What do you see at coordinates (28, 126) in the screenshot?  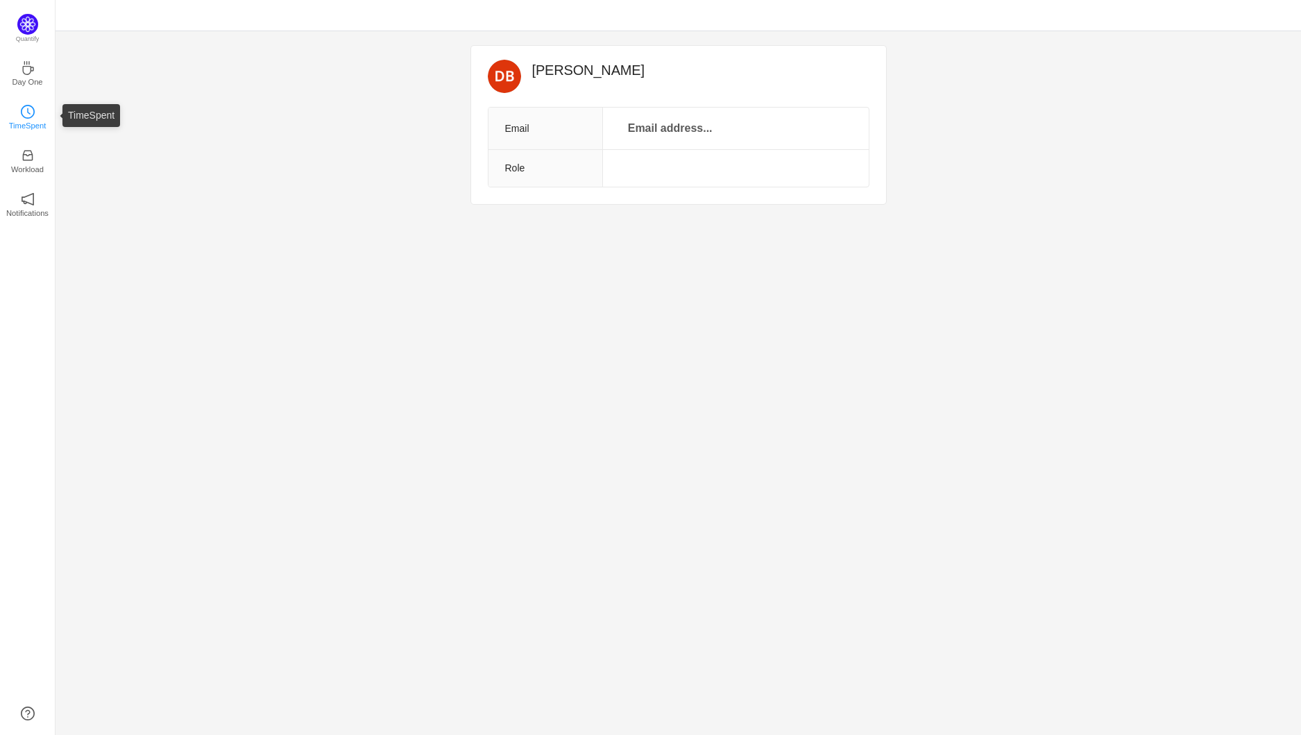 I see `p: TimeSpent` at bounding box center [28, 126].